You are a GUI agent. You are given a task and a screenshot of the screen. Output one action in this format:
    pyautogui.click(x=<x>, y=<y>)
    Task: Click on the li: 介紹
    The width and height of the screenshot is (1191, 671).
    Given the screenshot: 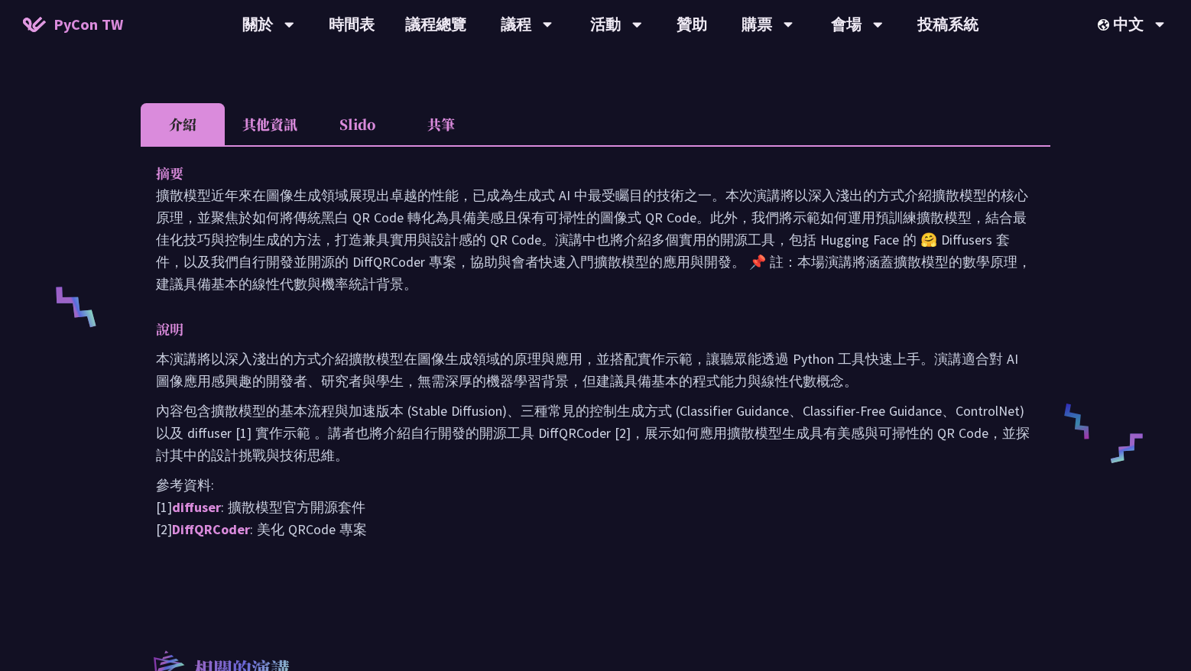 What is the action you would take?
    pyautogui.click(x=183, y=124)
    